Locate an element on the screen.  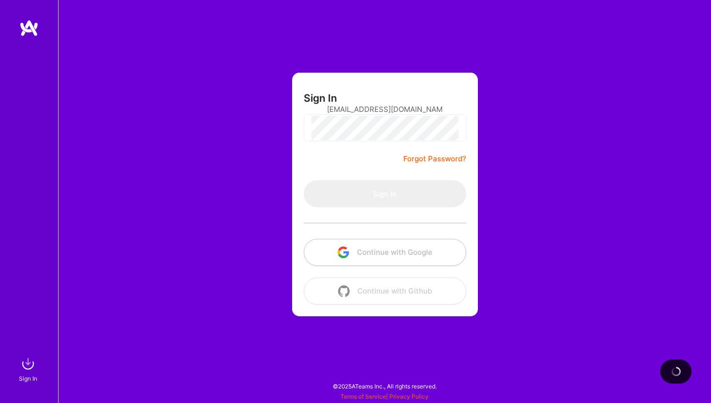
a: sign inSign In is located at coordinates (29, 368).